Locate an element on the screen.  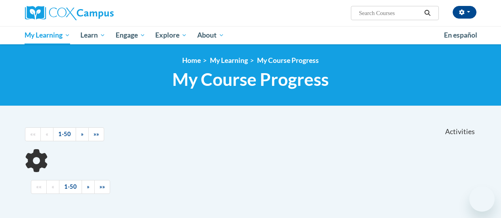
a: En español is located at coordinates (460, 35).